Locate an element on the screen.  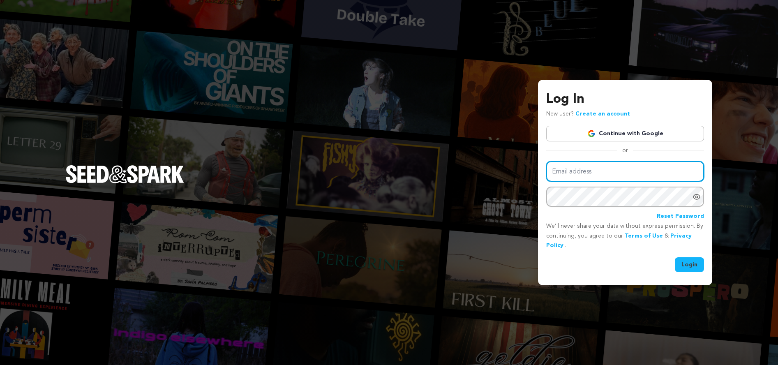
input: Email address is located at coordinates (625, 171).